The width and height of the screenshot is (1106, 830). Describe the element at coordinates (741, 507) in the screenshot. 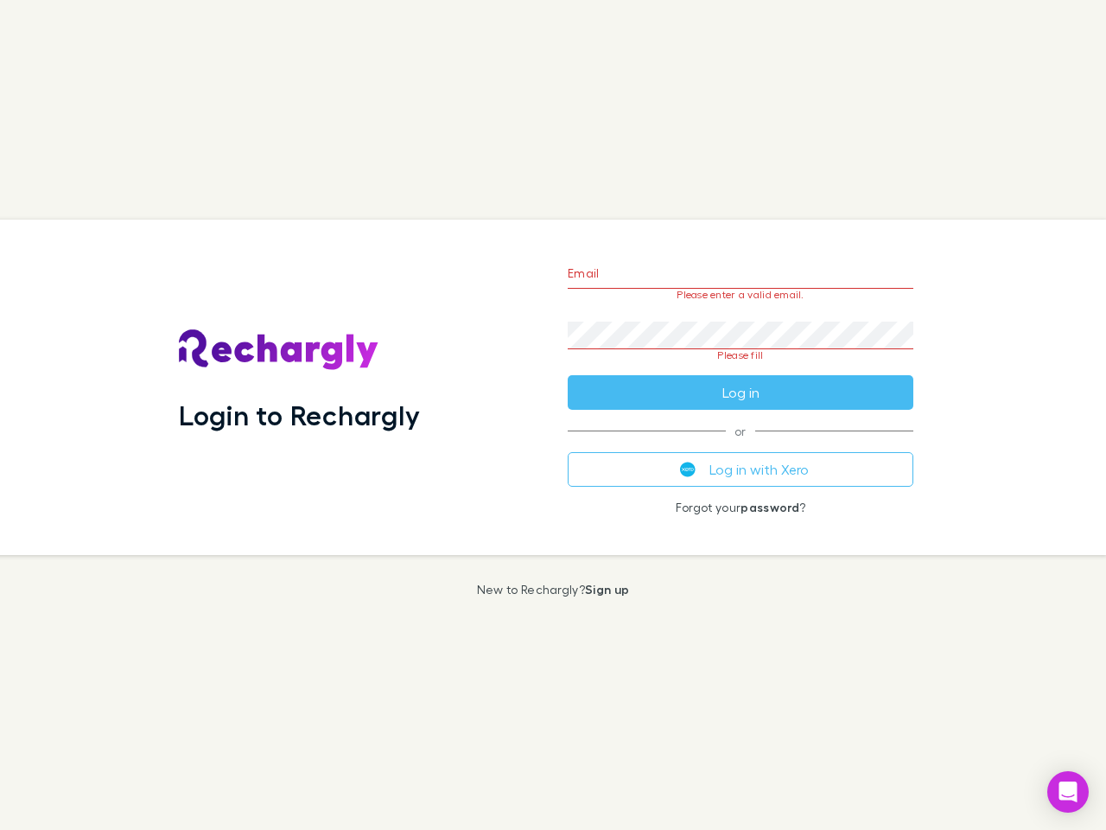

I see `p: Forgot your ?` at that location.